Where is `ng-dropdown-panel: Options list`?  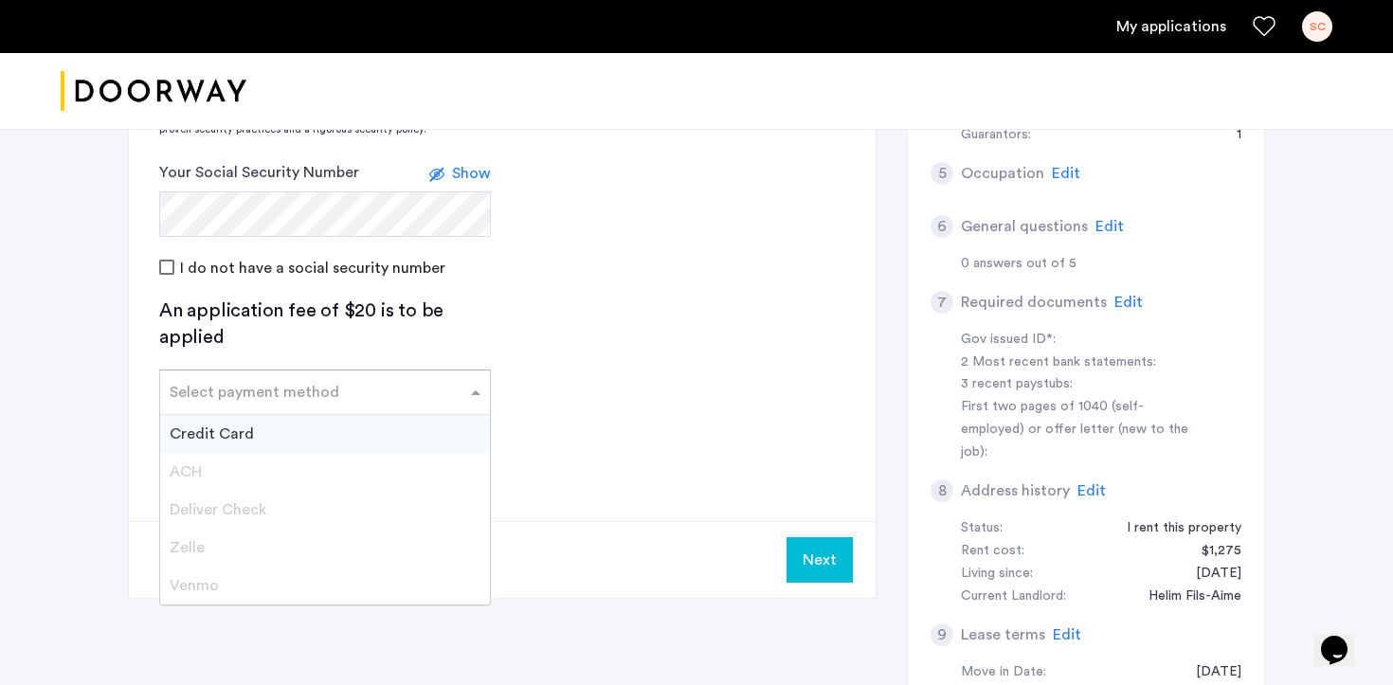 ng-dropdown-panel: Options list is located at coordinates (325, 510).